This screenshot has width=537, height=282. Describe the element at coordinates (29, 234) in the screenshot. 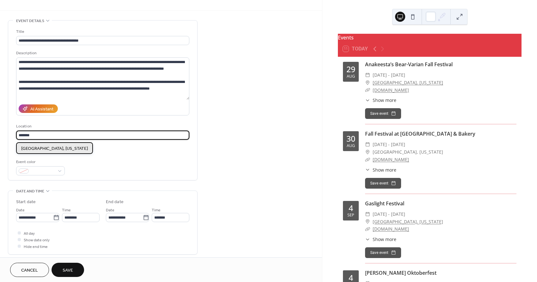

I see `span: All day` at that location.